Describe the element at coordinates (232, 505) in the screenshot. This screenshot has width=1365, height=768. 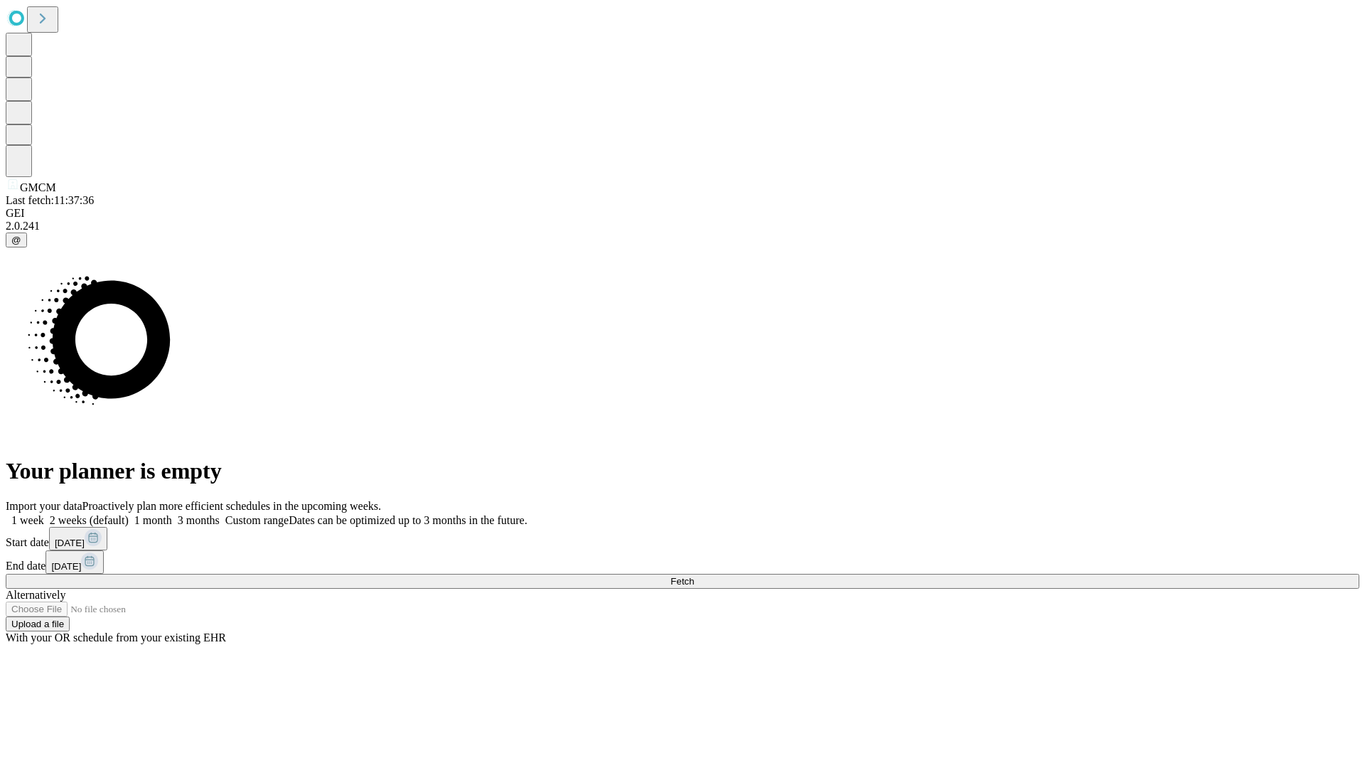
I see `span: Proactively plan more efficient schedules in the upcoming weeks.` at that location.